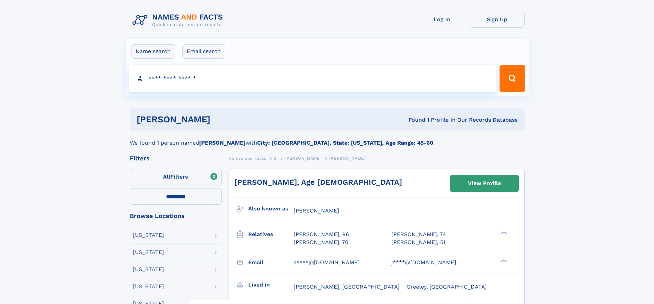 This screenshot has width=654, height=304. What do you see at coordinates (497, 19) in the screenshot?
I see `a: Sign Up` at bounding box center [497, 19].